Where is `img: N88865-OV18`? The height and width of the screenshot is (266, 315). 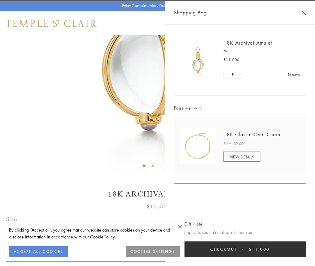
img: N88865-OV18 is located at coordinates (198, 146).